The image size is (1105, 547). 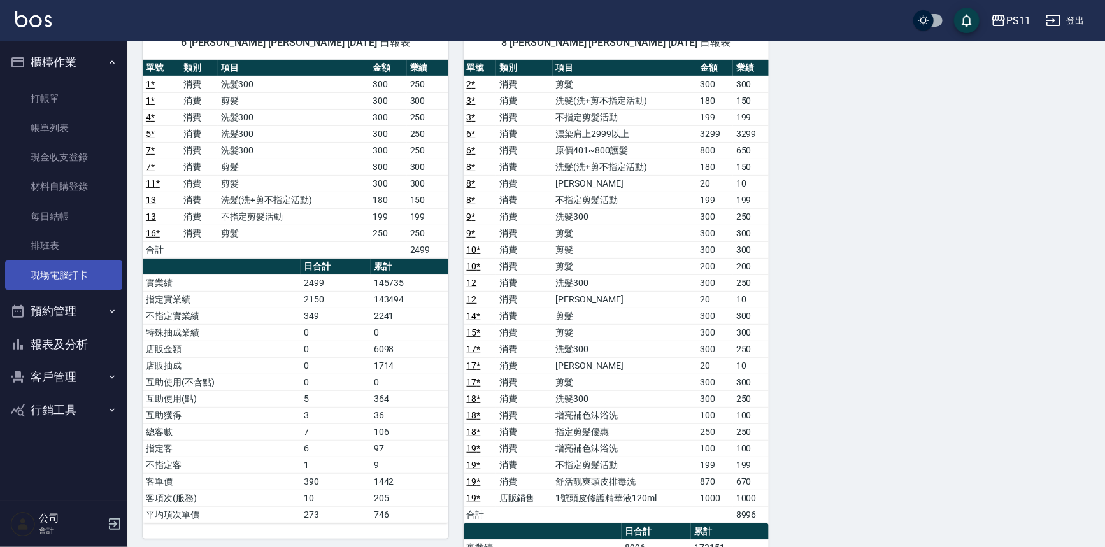 I want to click on td: 0, so click(x=409, y=382).